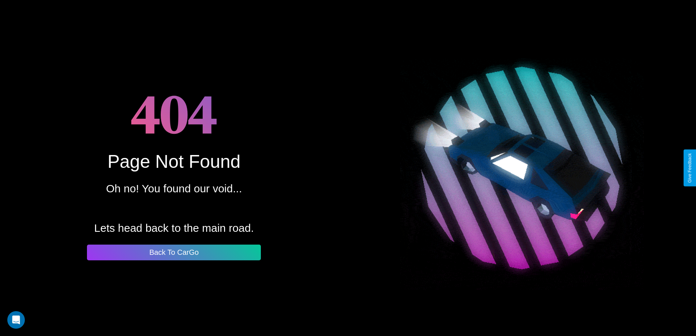  Describe the element at coordinates (522, 168) in the screenshot. I see `img: spinning car` at that location.